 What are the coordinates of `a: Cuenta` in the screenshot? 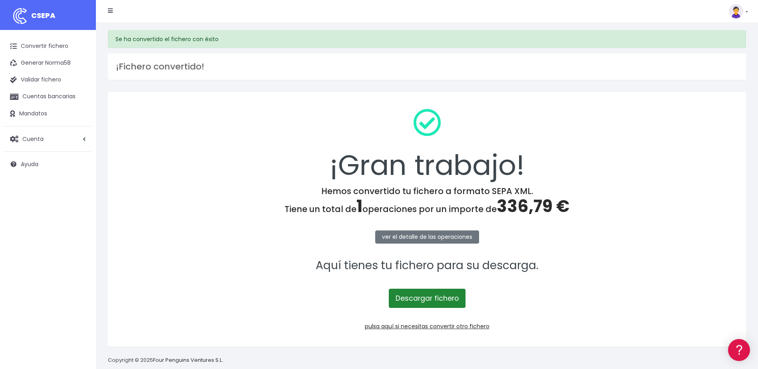 It's located at (48, 139).